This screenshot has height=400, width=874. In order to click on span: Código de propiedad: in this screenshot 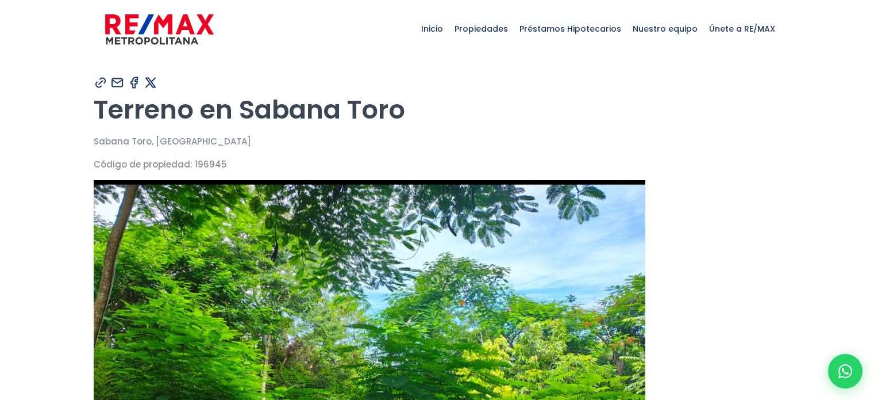, I will do `click(143, 164)`.